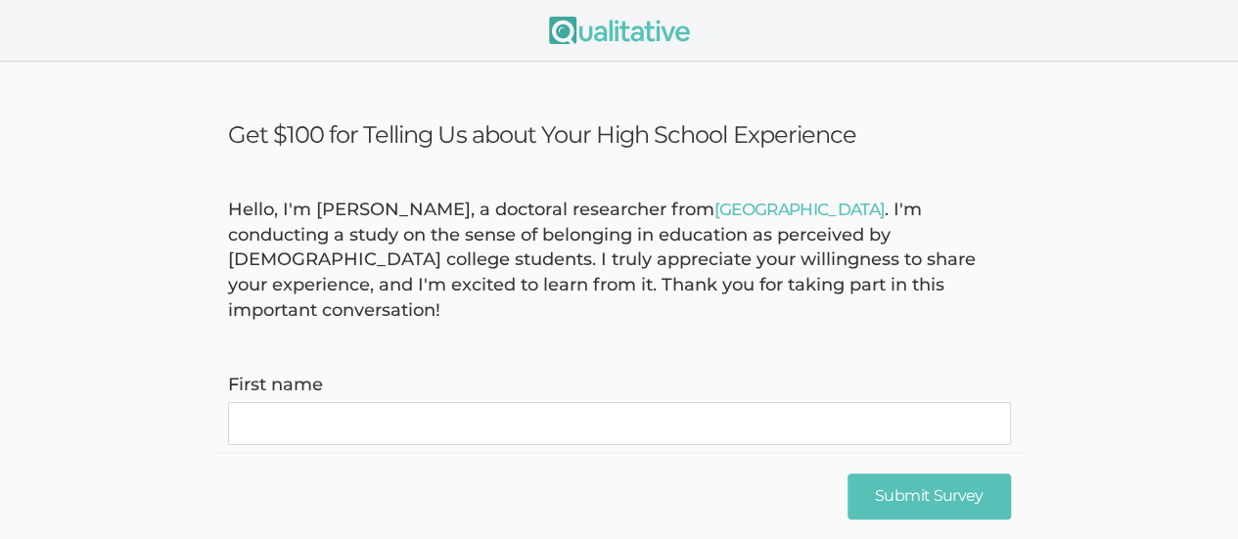 The image size is (1238, 539). I want to click on input: Submit Survey, so click(928, 496).